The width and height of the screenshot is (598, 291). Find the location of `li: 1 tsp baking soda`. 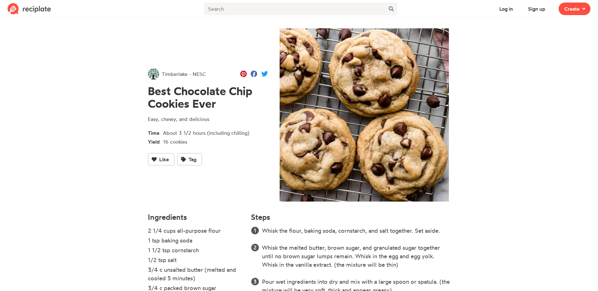

li: 1 tsp baking soda is located at coordinates (196, 241).